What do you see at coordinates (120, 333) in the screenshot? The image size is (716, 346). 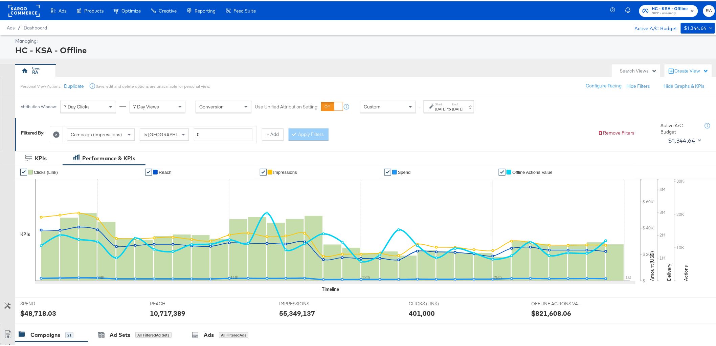 I see `div: Ad Sets` at bounding box center [120, 333].